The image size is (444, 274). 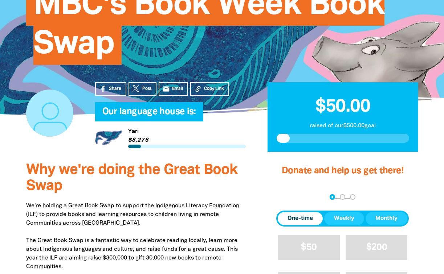 What do you see at coordinates (342, 126) in the screenshot?
I see `p: raised of our $500.00 goal` at bounding box center [342, 126].